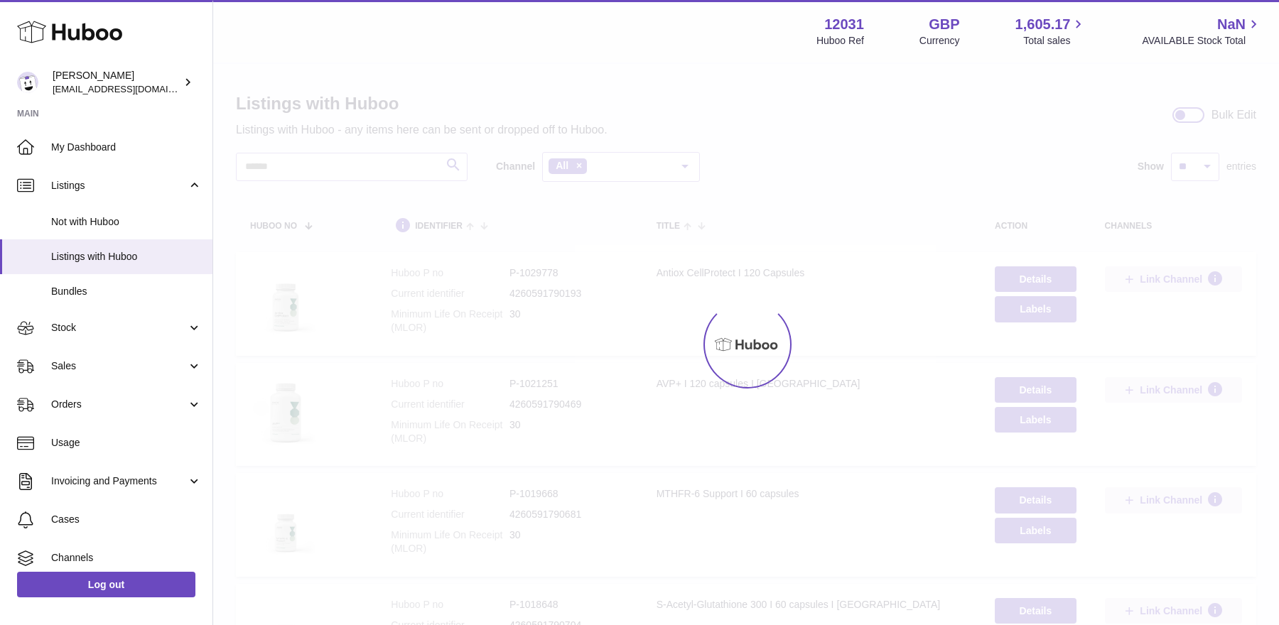 This screenshot has height=625, width=1279. I want to click on a: Log out, so click(106, 585).